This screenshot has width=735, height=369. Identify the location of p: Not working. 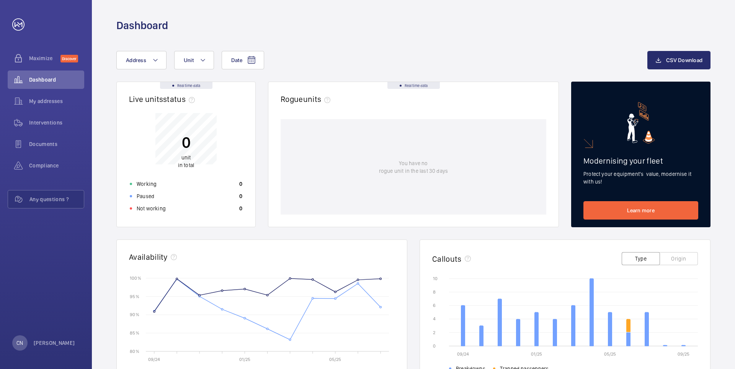
(151, 208).